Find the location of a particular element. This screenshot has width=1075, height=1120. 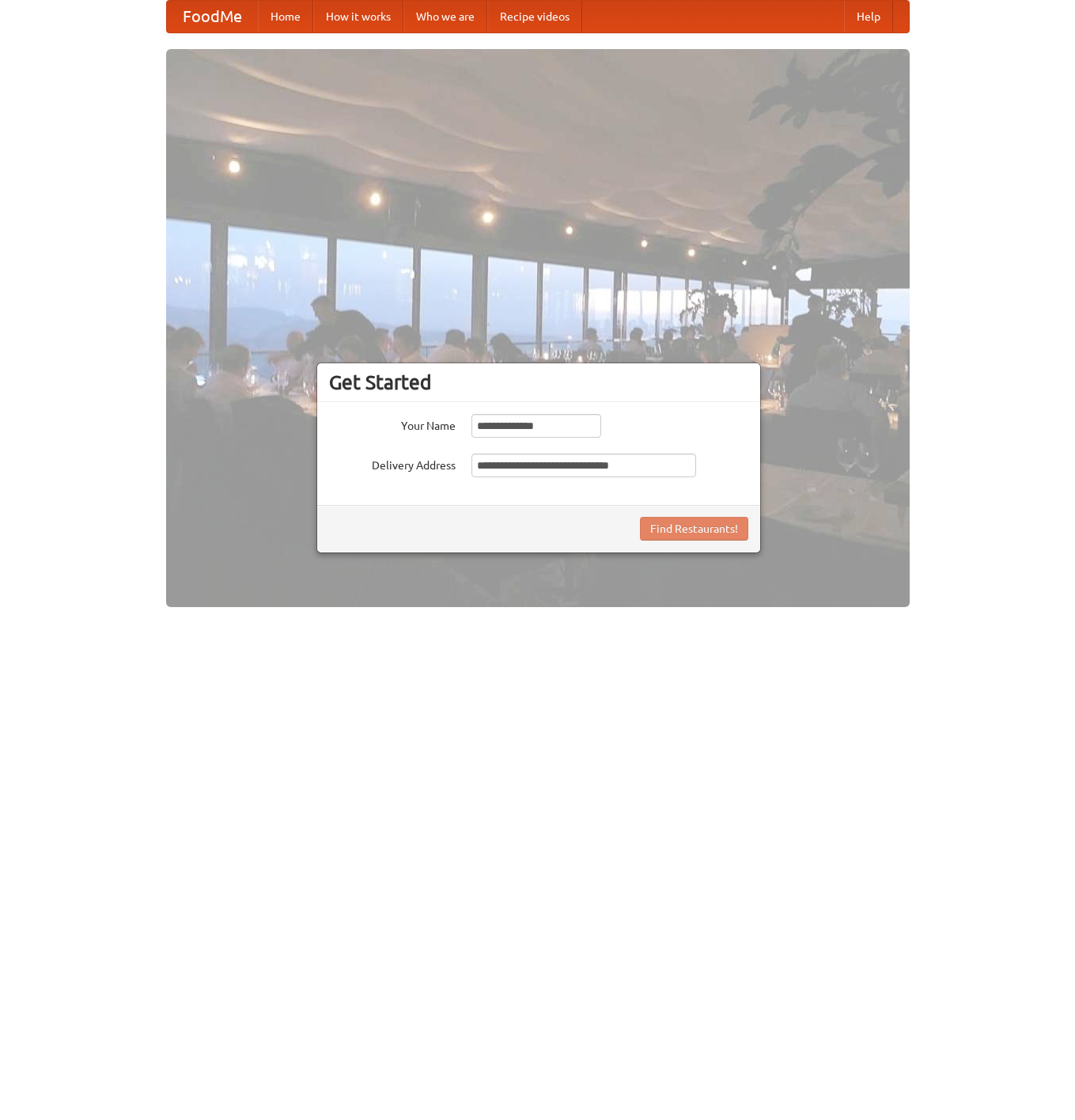

a: Recipe videos is located at coordinates (535, 16).